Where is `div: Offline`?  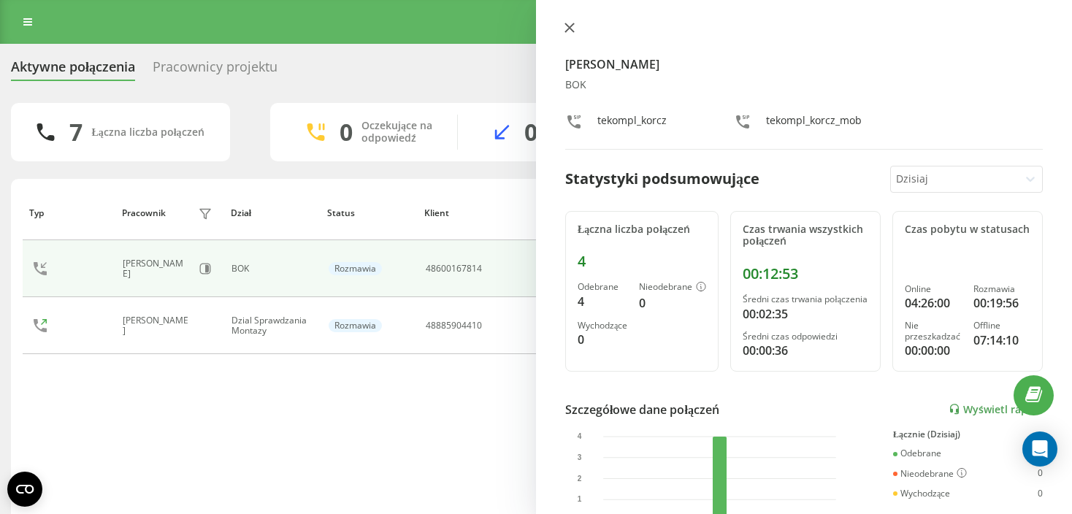
div: Offline is located at coordinates (1002, 326).